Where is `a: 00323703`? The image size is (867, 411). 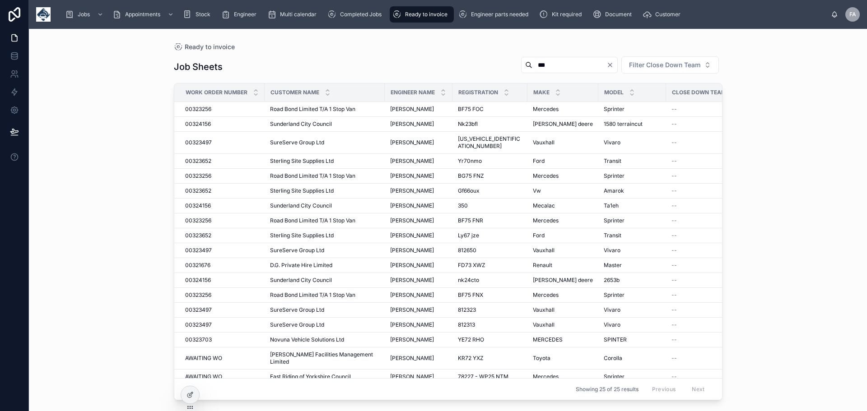
a: 00323703 is located at coordinates (222, 340).